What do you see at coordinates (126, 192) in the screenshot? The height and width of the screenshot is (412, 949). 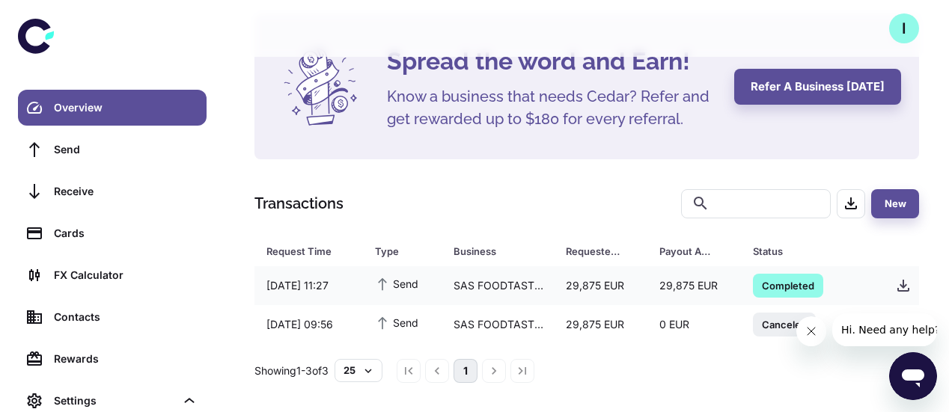 I see `div: Receive` at bounding box center [126, 192].